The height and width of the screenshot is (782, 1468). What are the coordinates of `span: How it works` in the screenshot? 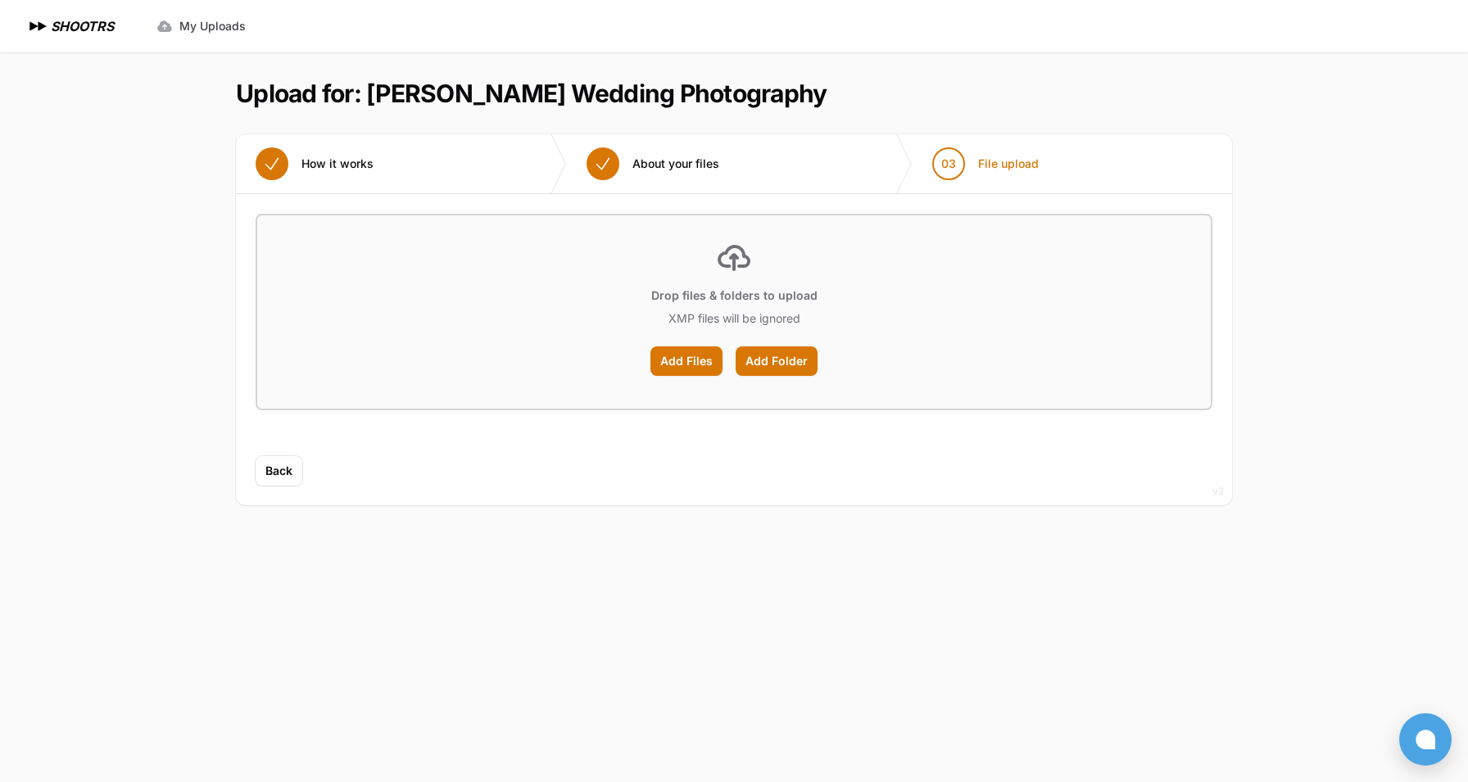 It's located at (337, 164).